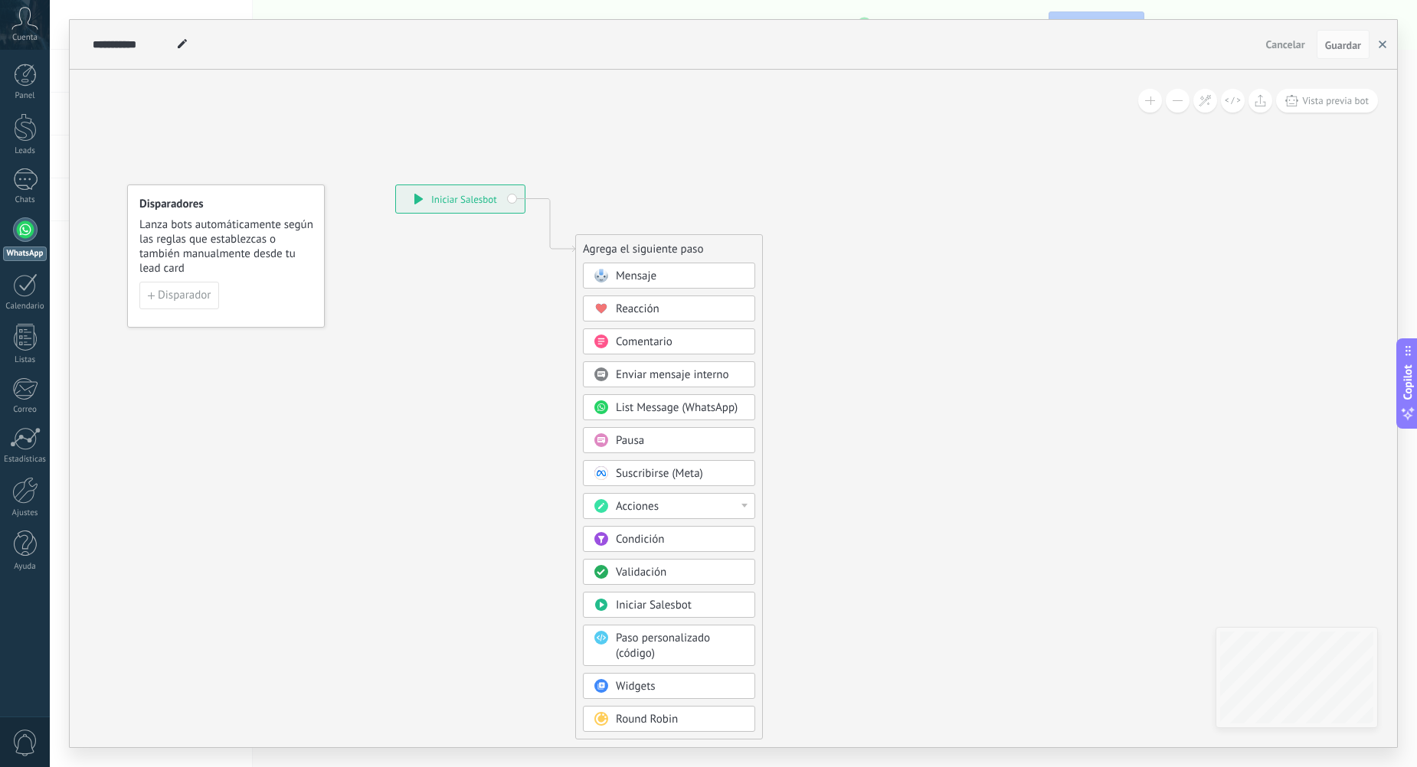 Image resolution: width=1417 pixels, height=767 pixels. I want to click on span: Condición, so click(640, 539).